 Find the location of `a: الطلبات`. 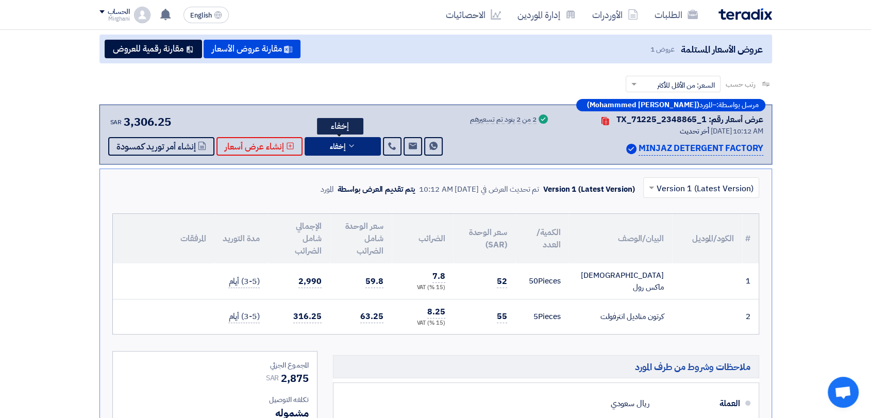

a: الطلبات is located at coordinates (676, 14).